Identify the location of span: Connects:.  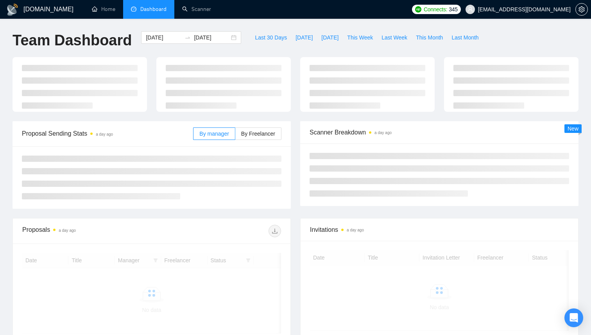
(435, 9).